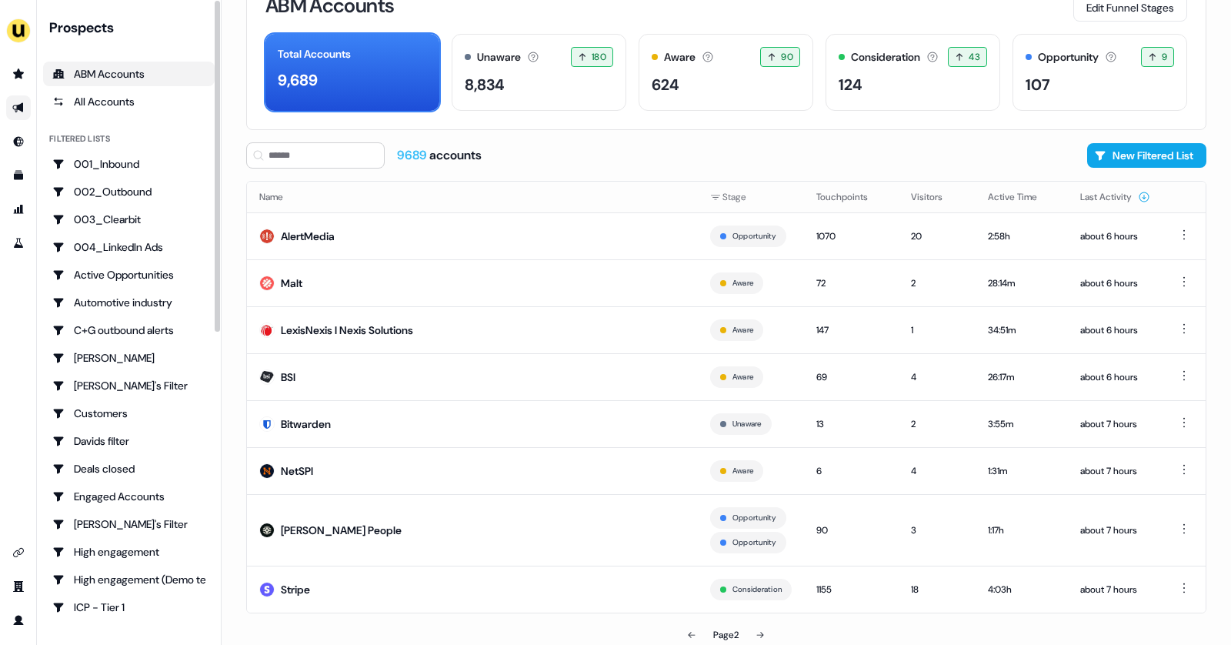 The height and width of the screenshot is (645, 1231). Describe the element at coordinates (1164, 57) in the screenshot. I see `span: 9` at that location.